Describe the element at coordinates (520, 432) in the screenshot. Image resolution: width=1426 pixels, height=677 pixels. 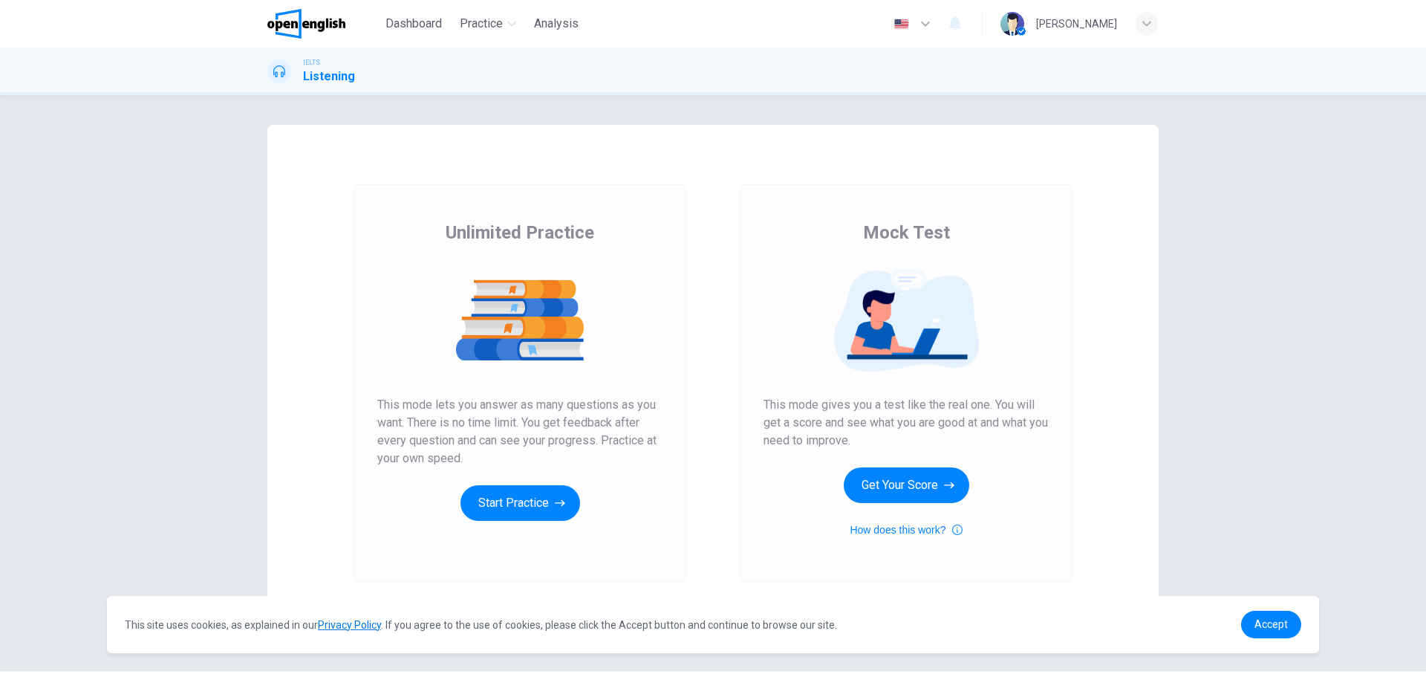
I see `span: This mode lets you answer as many questions as you want. There is no time limit. You get feedback...` at that location.